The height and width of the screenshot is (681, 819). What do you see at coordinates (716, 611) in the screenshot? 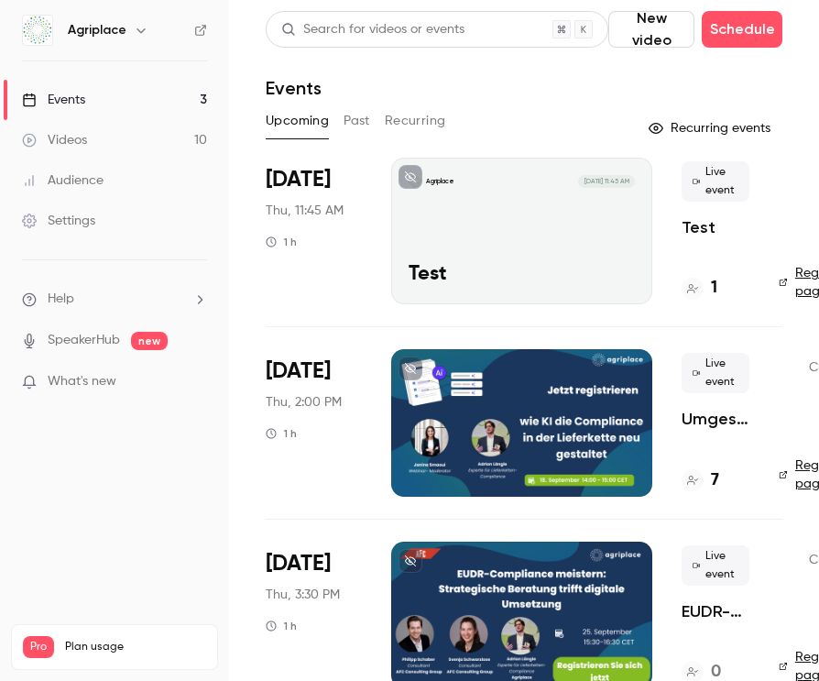
I see `a: EUDR-Compliance meistern: Strategische Beratung trifft digitale Umsetzung` at bounding box center [716, 611].